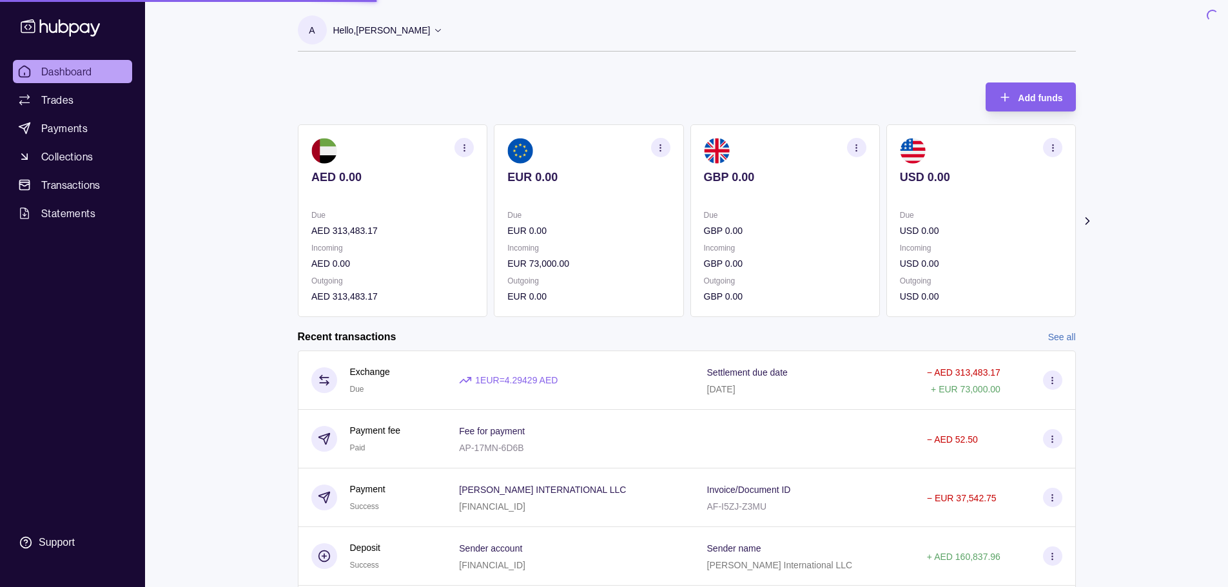 The width and height of the screenshot is (1228, 587). I want to click on p: − EUR 37,542.75, so click(962, 498).